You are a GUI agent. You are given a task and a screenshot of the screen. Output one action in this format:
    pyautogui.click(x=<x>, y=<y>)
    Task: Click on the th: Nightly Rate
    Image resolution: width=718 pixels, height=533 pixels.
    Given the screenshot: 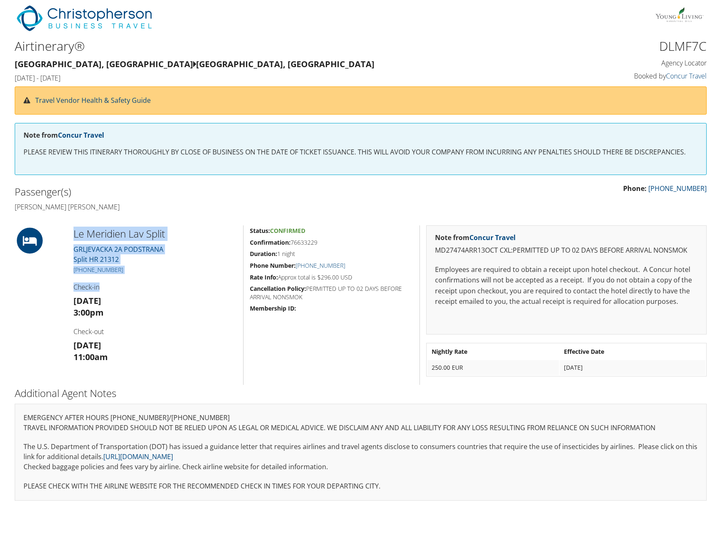 What is the action you would take?
    pyautogui.click(x=493, y=350)
    